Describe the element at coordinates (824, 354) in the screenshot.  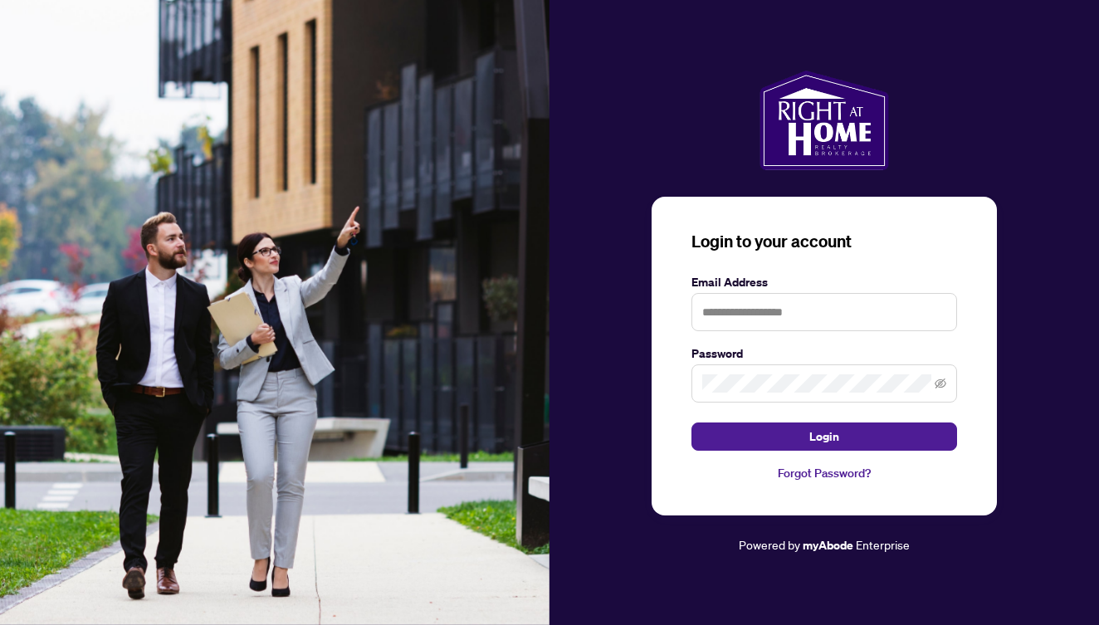
I see `label: Password` at that location.